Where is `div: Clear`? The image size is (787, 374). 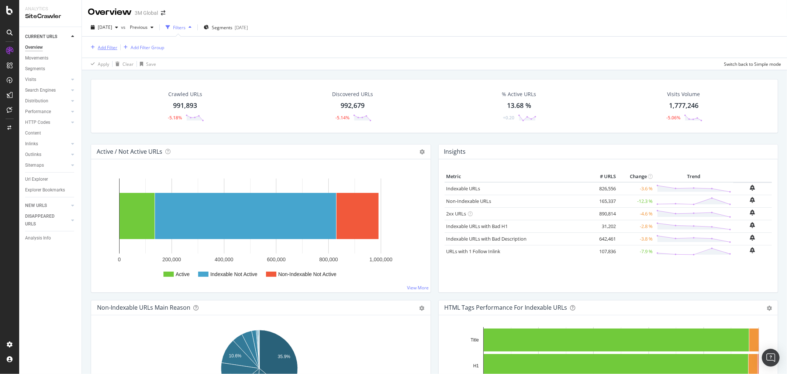
div: Clear is located at coordinates (128, 64).